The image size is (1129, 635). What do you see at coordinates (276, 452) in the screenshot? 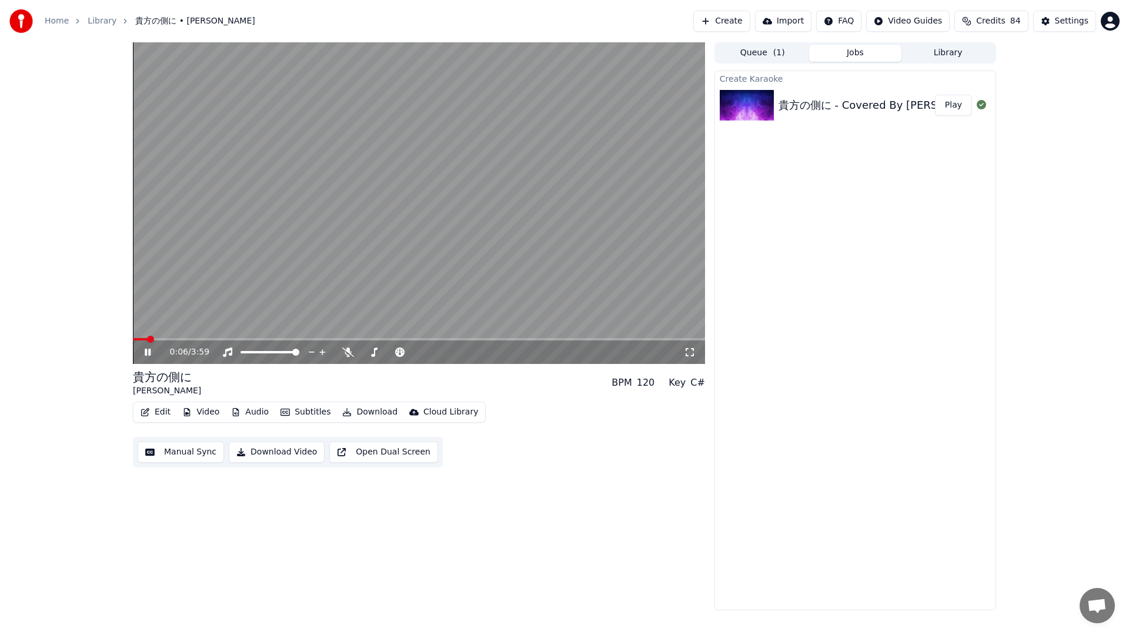
I see `button: Download Video` at bounding box center [276, 452].